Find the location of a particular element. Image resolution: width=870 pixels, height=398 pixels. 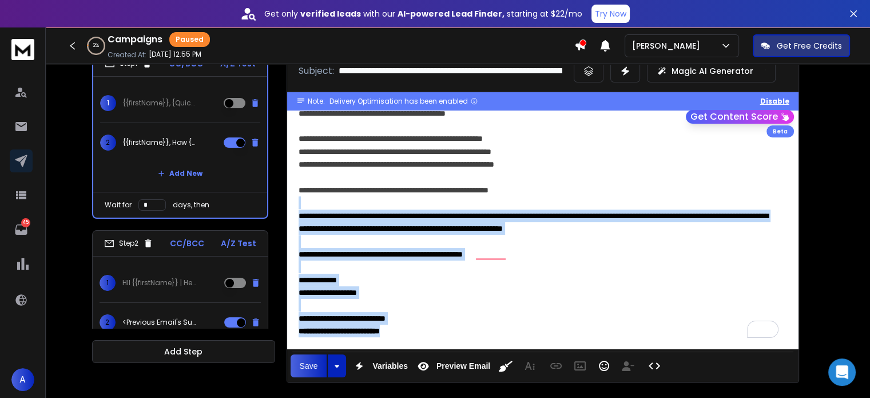

p: <Previous Email's Subject> is located at coordinates (159, 322).